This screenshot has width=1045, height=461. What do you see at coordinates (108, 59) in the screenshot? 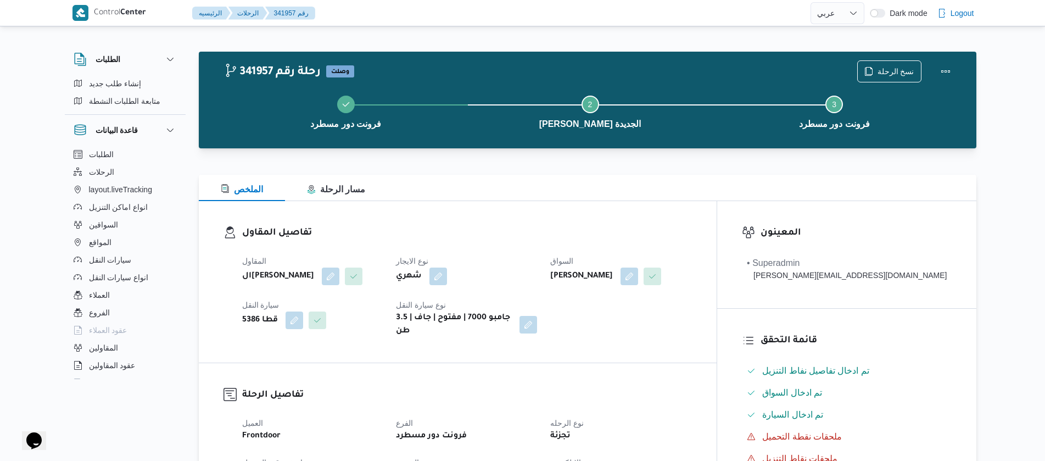
I see `h3: الطلبات` at bounding box center [108, 59].